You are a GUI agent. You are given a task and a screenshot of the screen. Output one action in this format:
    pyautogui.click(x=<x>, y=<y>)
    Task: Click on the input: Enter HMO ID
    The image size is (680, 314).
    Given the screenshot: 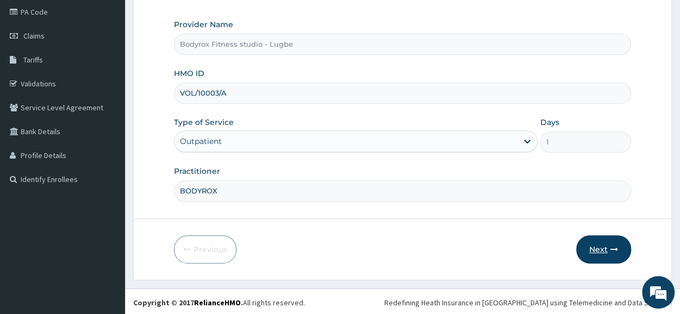 What is the action you would take?
    pyautogui.click(x=402, y=93)
    